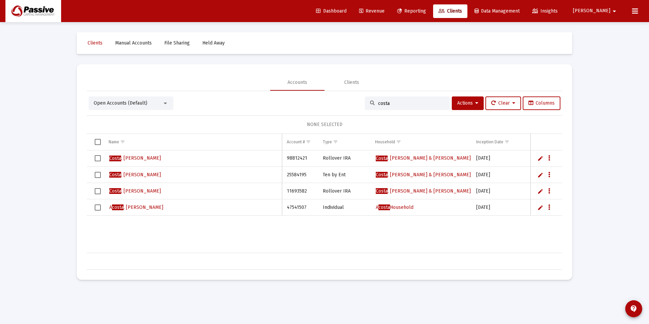 The height and width of the screenshot is (324, 649). What do you see at coordinates (308, 142) in the screenshot?
I see `span: Show filter options for column 'Account #'` at bounding box center [308, 142].